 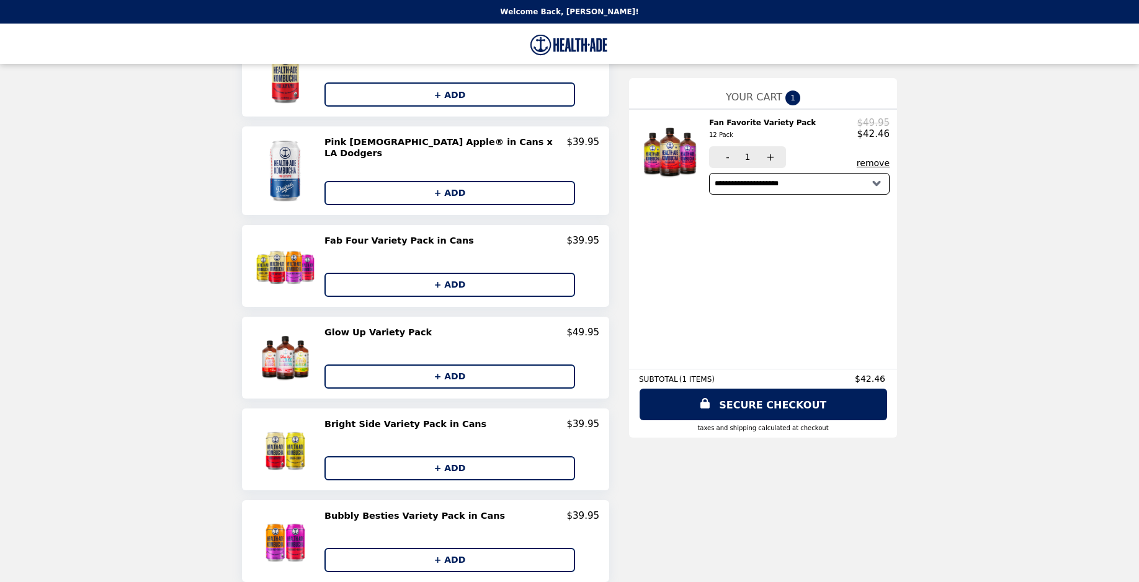 What do you see at coordinates (287, 266) in the screenshot?
I see `img: Fab Four Variety Pack in Cans` at bounding box center [287, 266].